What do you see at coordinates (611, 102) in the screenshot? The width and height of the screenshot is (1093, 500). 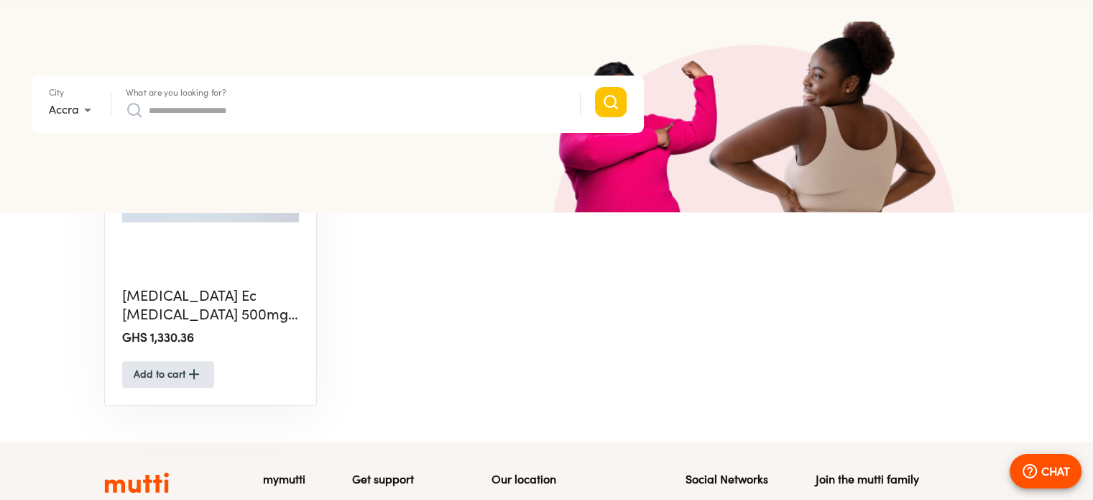 I see `button: Search` at bounding box center [611, 102].